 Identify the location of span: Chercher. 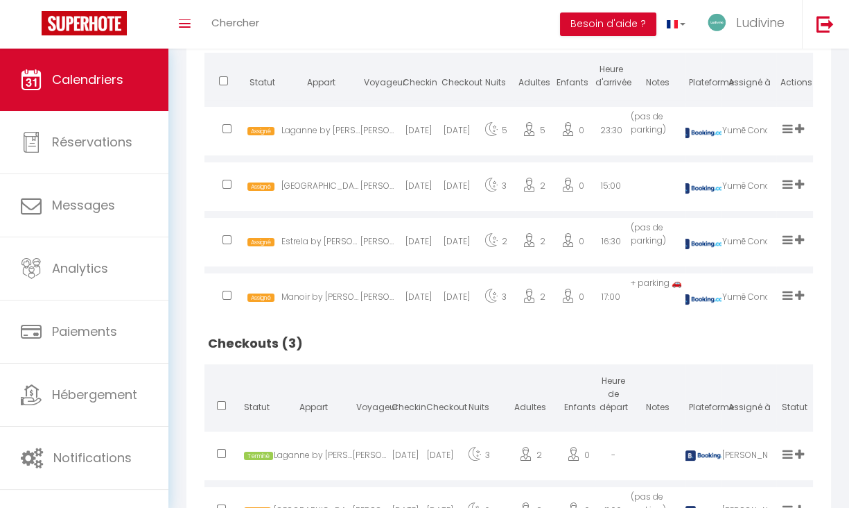
(235, 22).